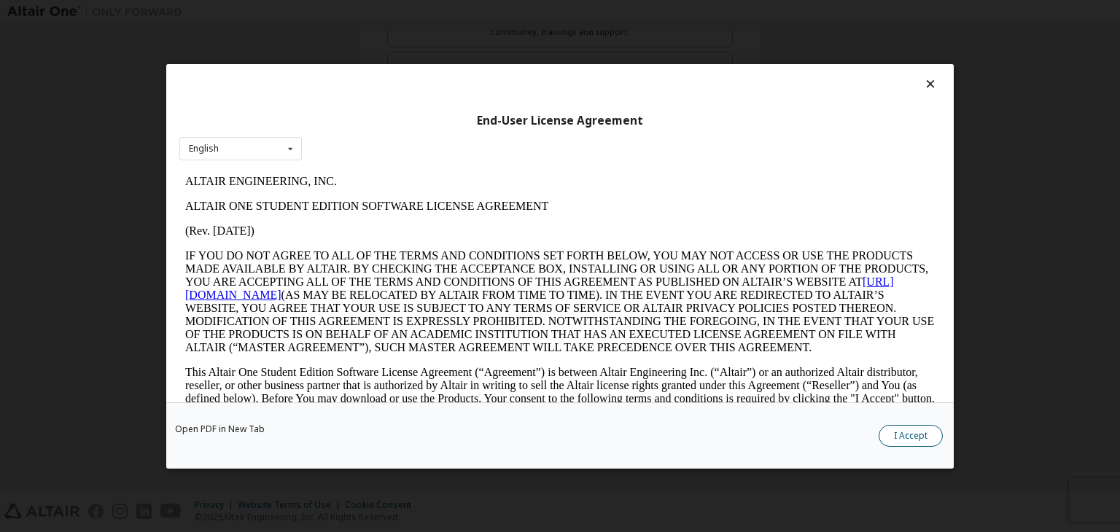 The image size is (1120, 532). What do you see at coordinates (381, 12) in the screenshot?
I see `p: ALTAIR ENGINEERING, INC.` at bounding box center [381, 12].